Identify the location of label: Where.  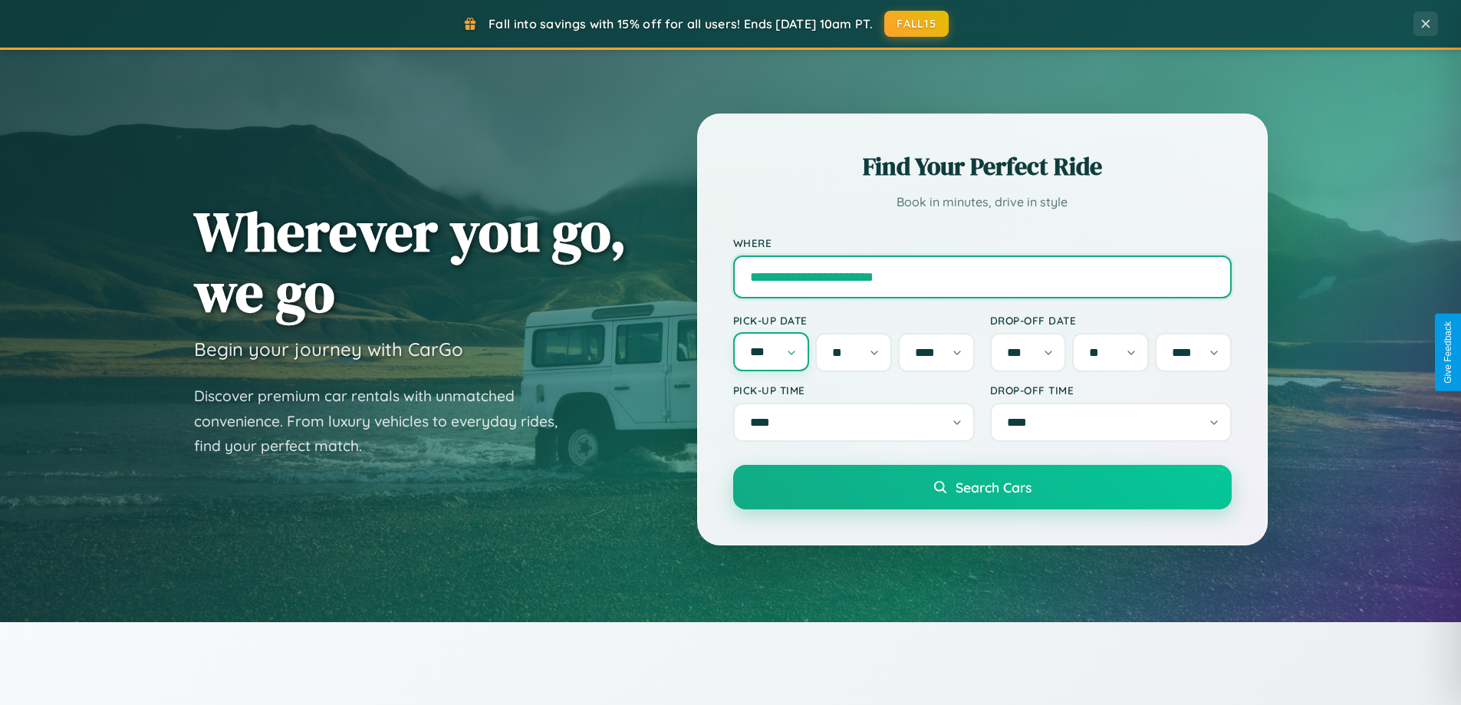
(982, 242).